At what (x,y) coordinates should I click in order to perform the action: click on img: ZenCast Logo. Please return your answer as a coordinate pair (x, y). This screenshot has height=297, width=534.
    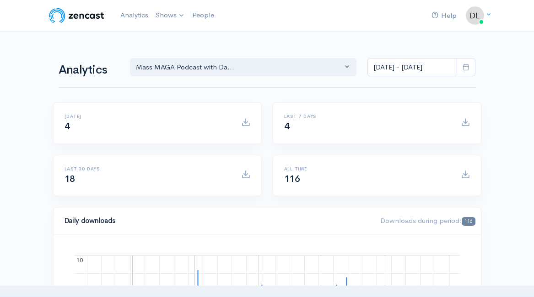
    Looking at the image, I should click on (76, 16).